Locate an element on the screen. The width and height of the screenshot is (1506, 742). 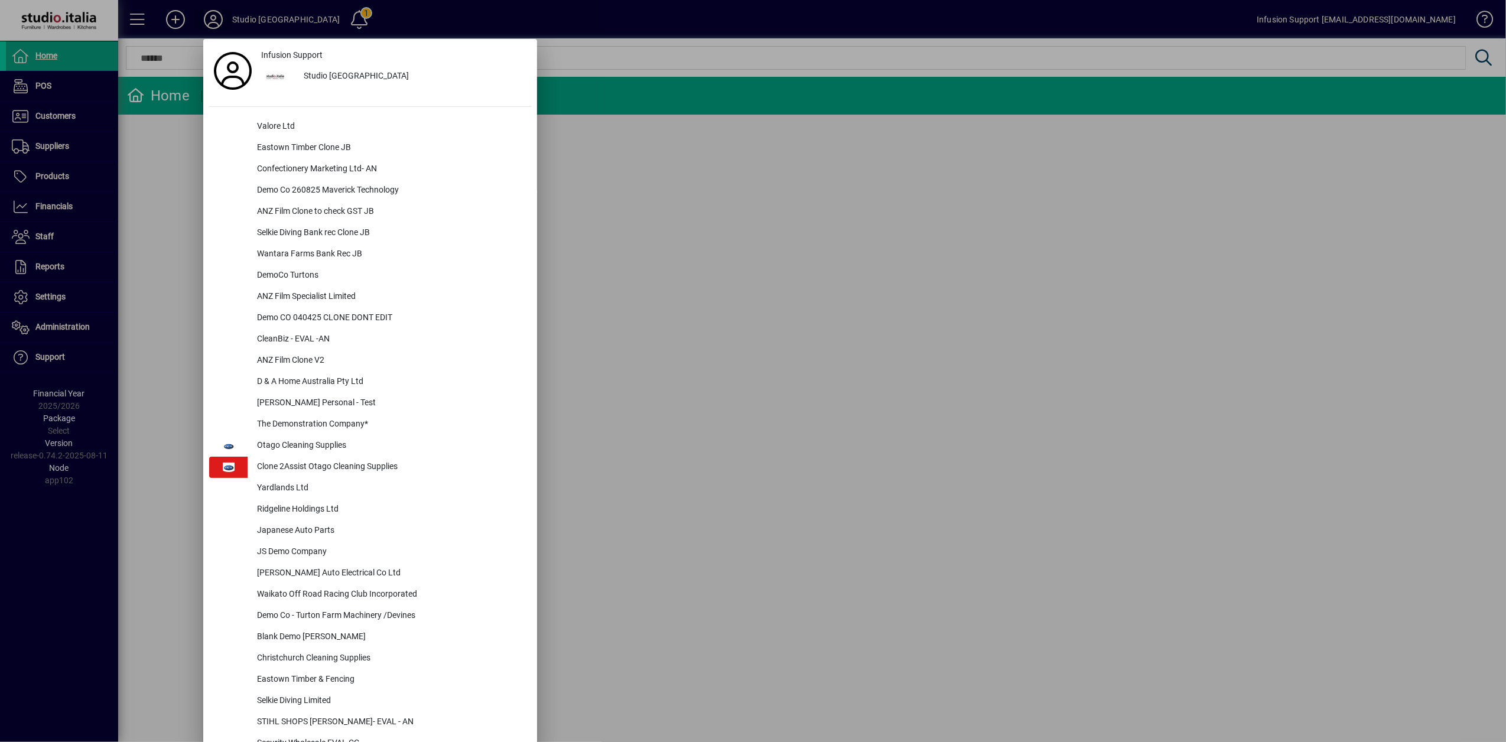
div: Selkie Diving Bank rec Clone JB is located at coordinates (389, 233).